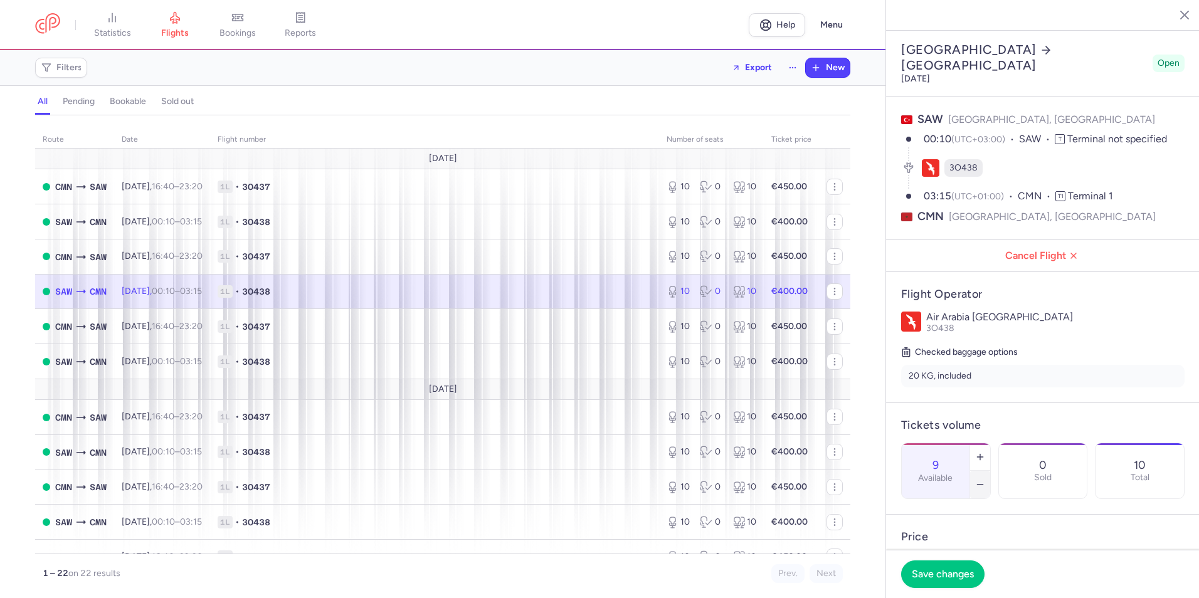 This screenshot has width=1199, height=598. Describe the element at coordinates (935, 479) in the screenshot. I see `label: Available` at that location.